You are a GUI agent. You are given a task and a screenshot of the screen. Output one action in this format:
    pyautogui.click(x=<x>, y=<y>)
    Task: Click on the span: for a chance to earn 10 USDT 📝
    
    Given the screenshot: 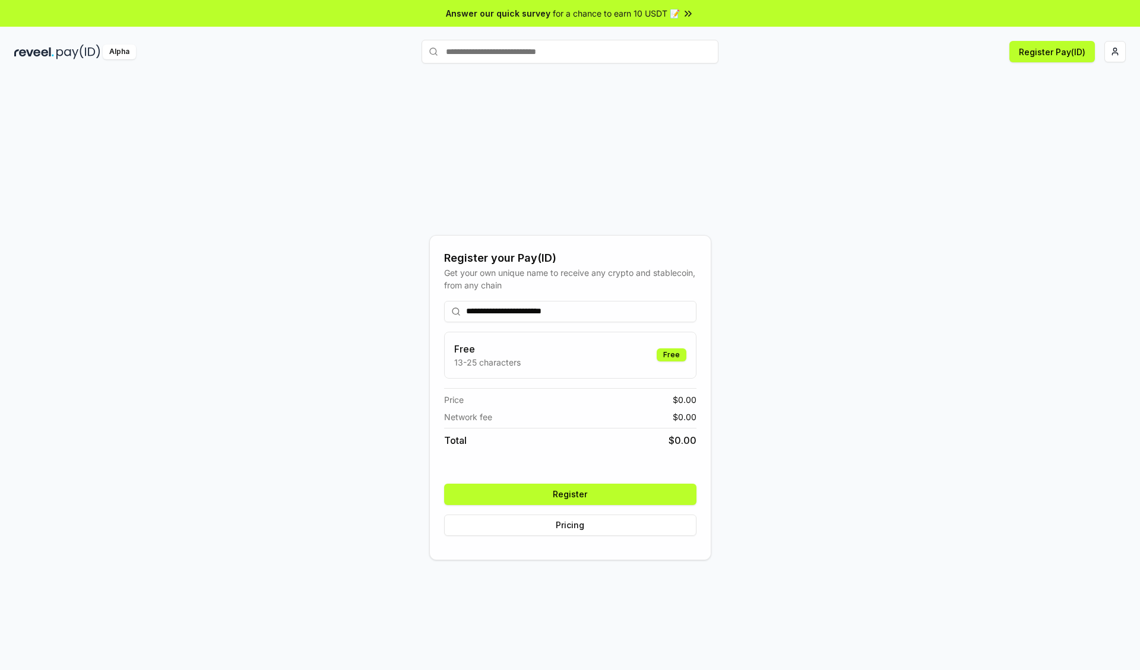 What is the action you would take?
    pyautogui.click(x=616, y=13)
    